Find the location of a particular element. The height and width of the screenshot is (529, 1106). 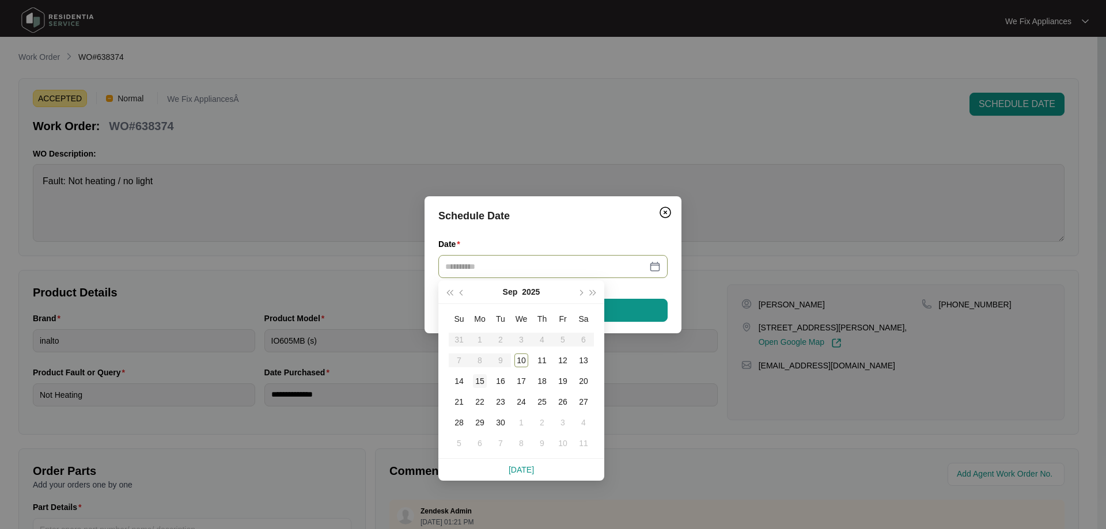

div: 13 is located at coordinates (584, 361).